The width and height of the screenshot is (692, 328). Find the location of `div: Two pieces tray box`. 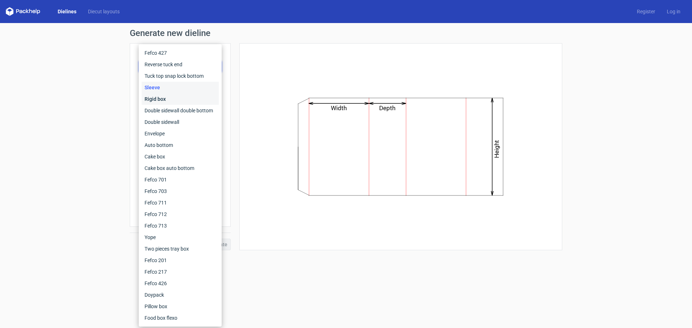

div: Two pieces tray box is located at coordinates (180, 249).